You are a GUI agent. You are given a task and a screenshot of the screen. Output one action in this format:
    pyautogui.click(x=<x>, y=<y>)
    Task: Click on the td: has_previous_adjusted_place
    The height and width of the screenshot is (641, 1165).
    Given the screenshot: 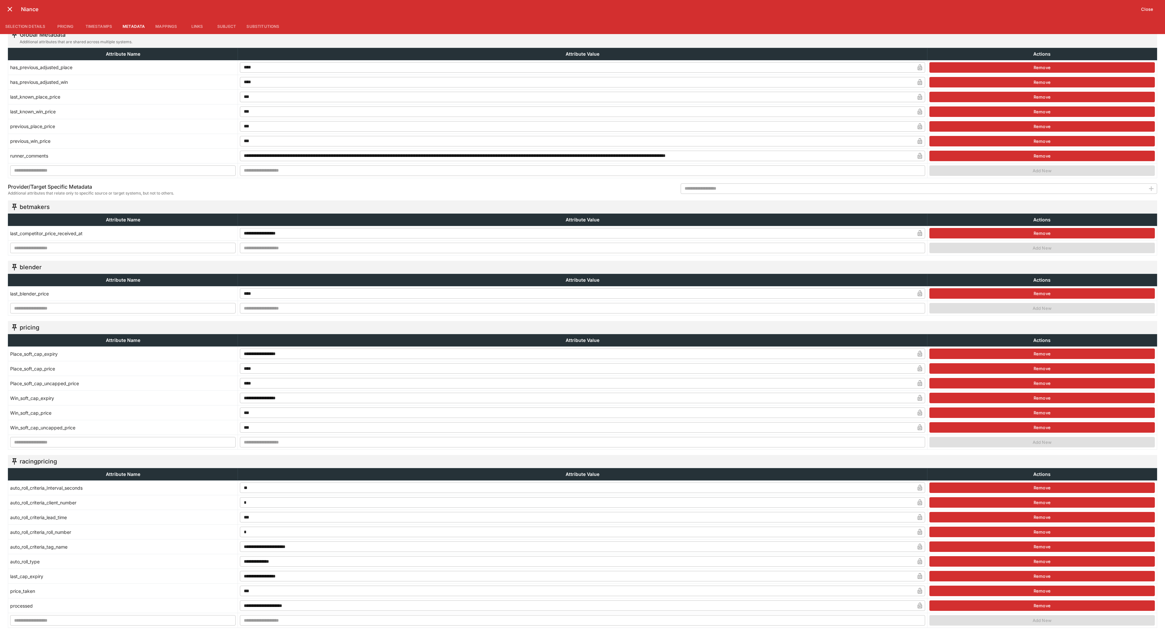 What is the action you would take?
    pyautogui.click(x=123, y=67)
    